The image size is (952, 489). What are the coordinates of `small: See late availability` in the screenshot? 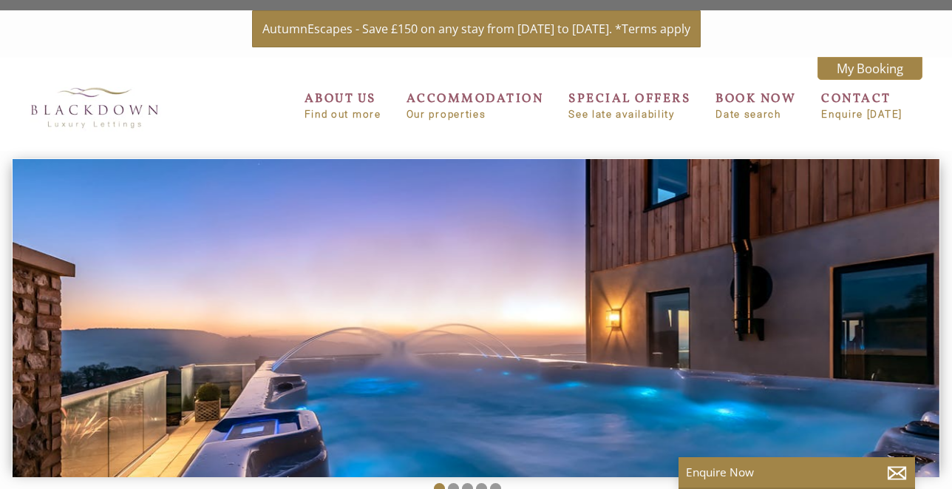 It's located at (629, 114).